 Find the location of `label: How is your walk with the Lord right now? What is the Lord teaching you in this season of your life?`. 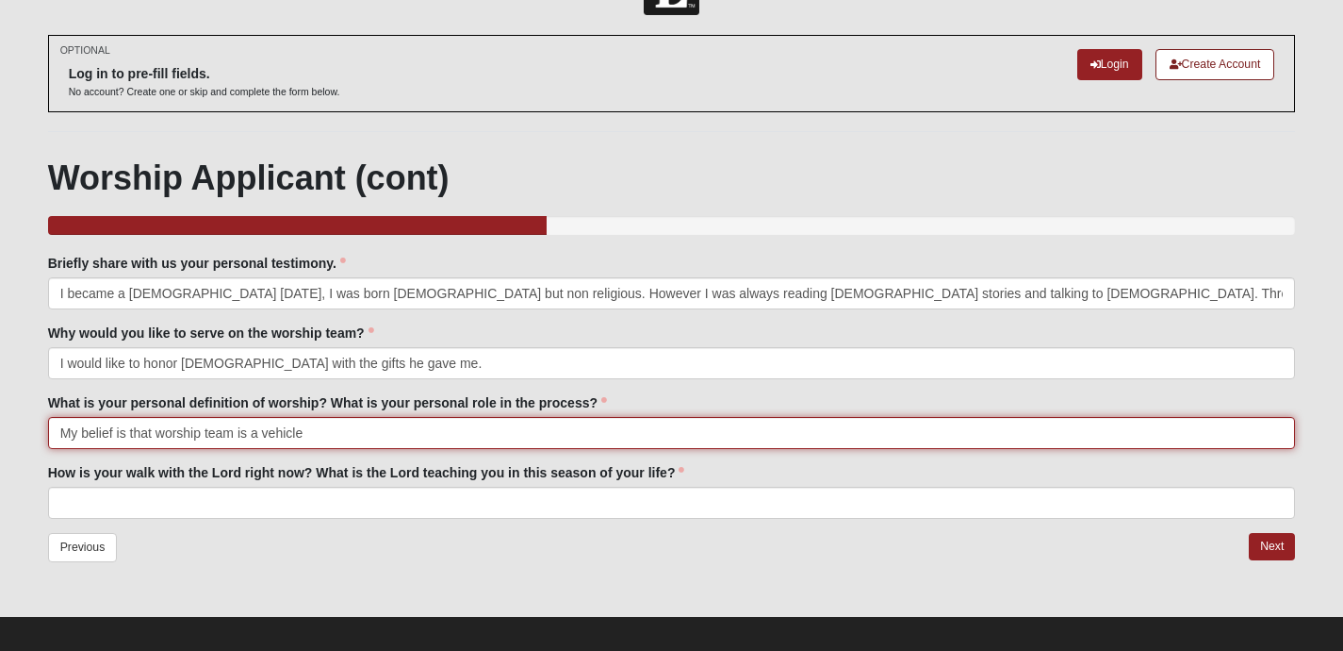

label: How is your walk with the Lord right now? What is the Lord teaching you in this season of your life? is located at coordinates (367, 472).